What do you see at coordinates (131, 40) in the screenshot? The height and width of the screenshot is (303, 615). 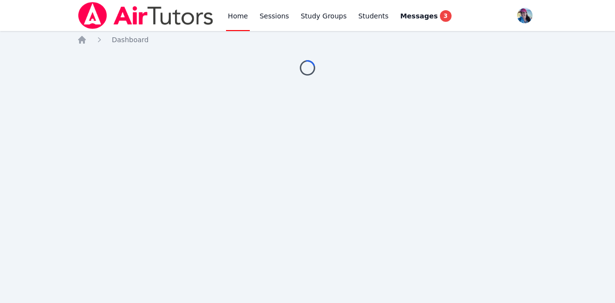 I see `span: Dashboard` at bounding box center [131, 40].